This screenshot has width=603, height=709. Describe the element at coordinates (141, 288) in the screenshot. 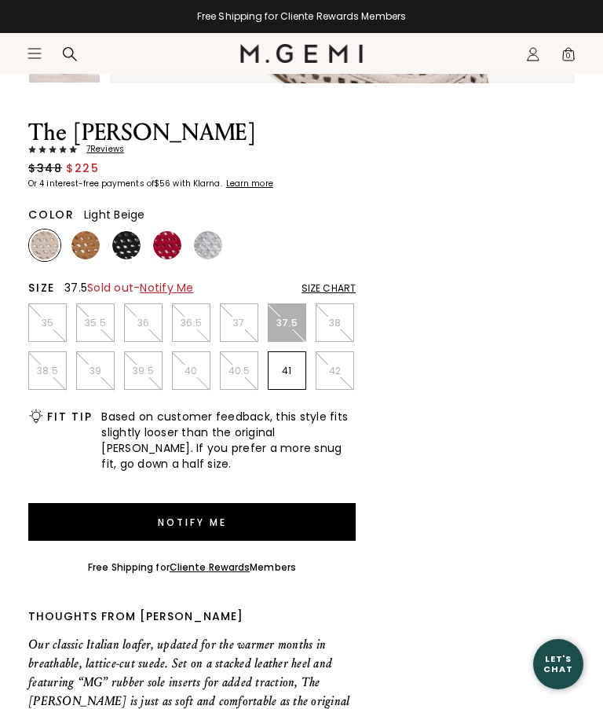

I see `span: Sold out -` at that location.